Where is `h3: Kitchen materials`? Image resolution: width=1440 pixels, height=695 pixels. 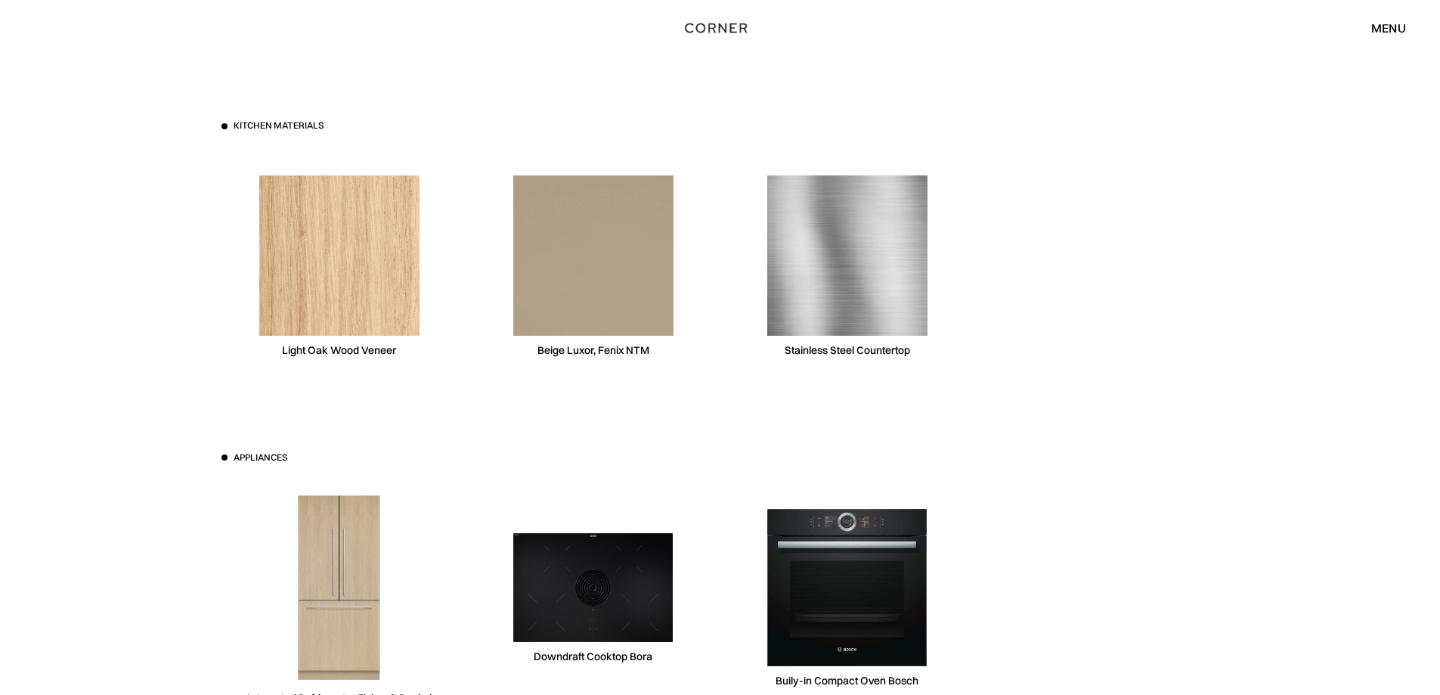 h3: Kitchen materials is located at coordinates (278, 125).